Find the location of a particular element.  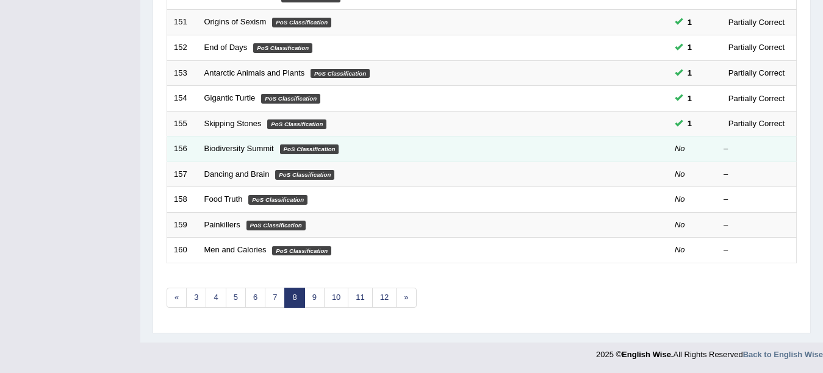

td: 151 is located at coordinates (182, 23).